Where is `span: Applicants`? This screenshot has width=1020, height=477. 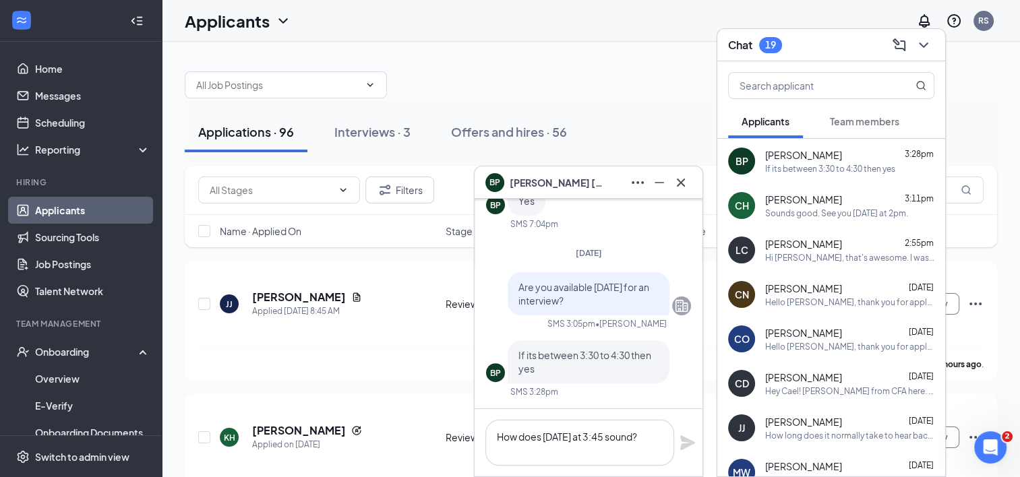
span: Applicants is located at coordinates (765, 121).